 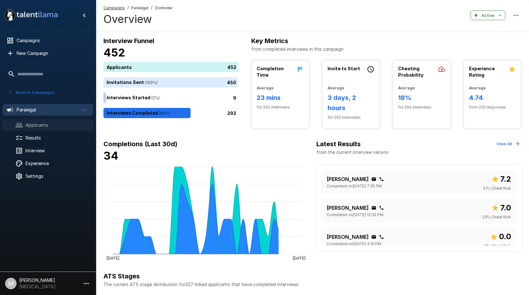 I want to click on p: 9, so click(x=235, y=98).